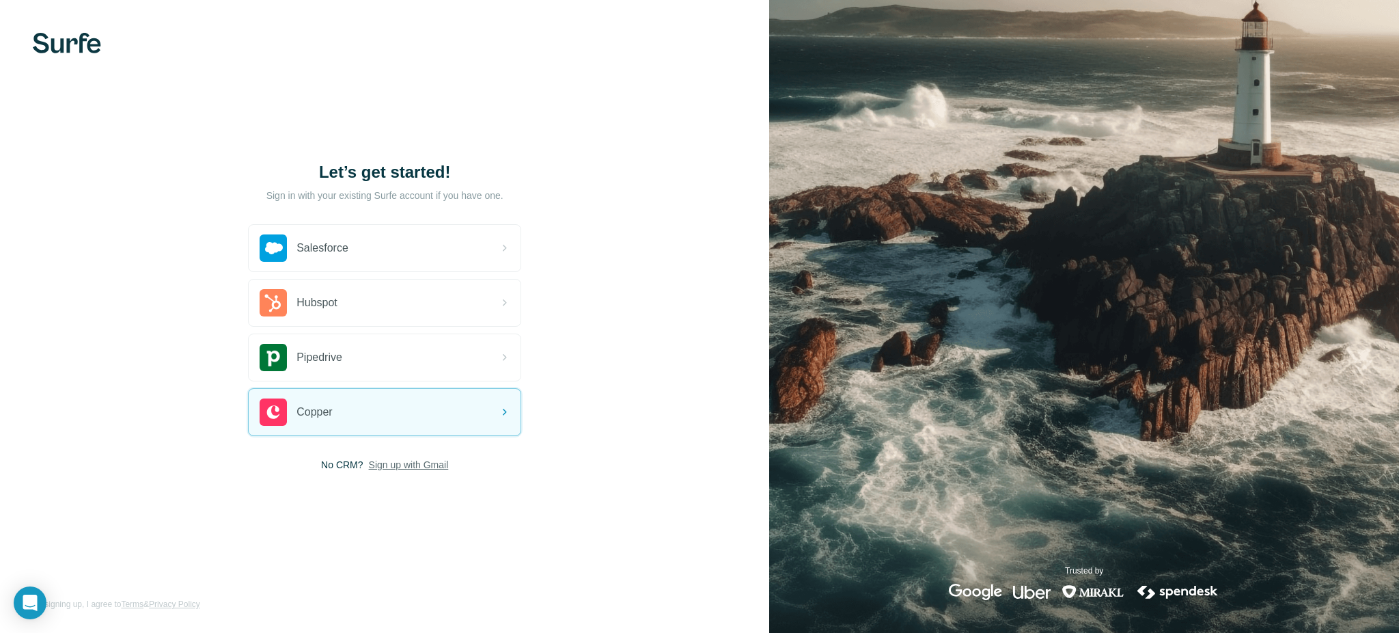 This screenshot has width=1399, height=633. Describe the element at coordinates (976, 592) in the screenshot. I see `img: google's logo` at that location.